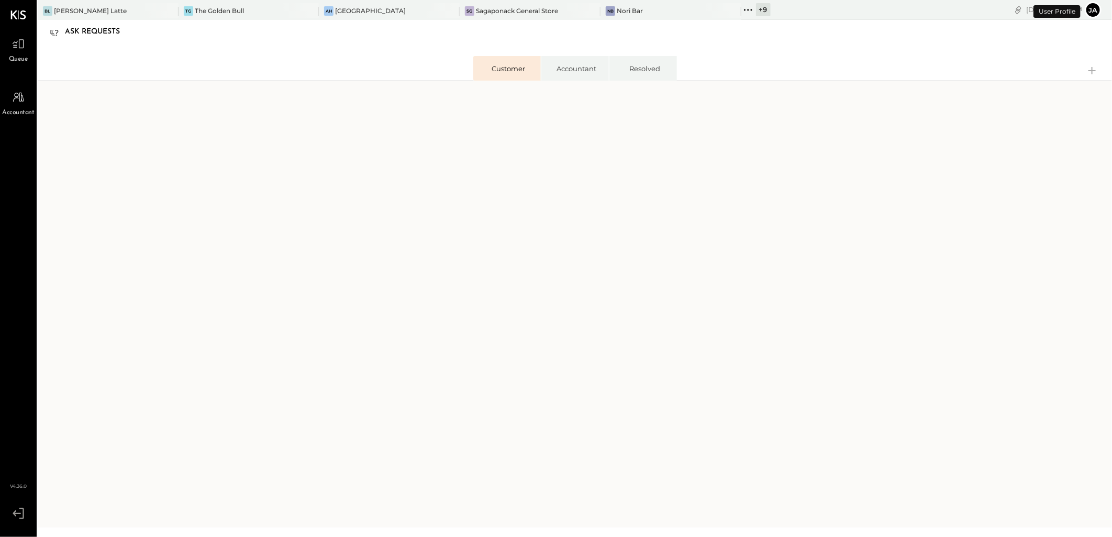 This screenshot has height=537, width=1112. I want to click on div: User Profile, so click(1057, 12).